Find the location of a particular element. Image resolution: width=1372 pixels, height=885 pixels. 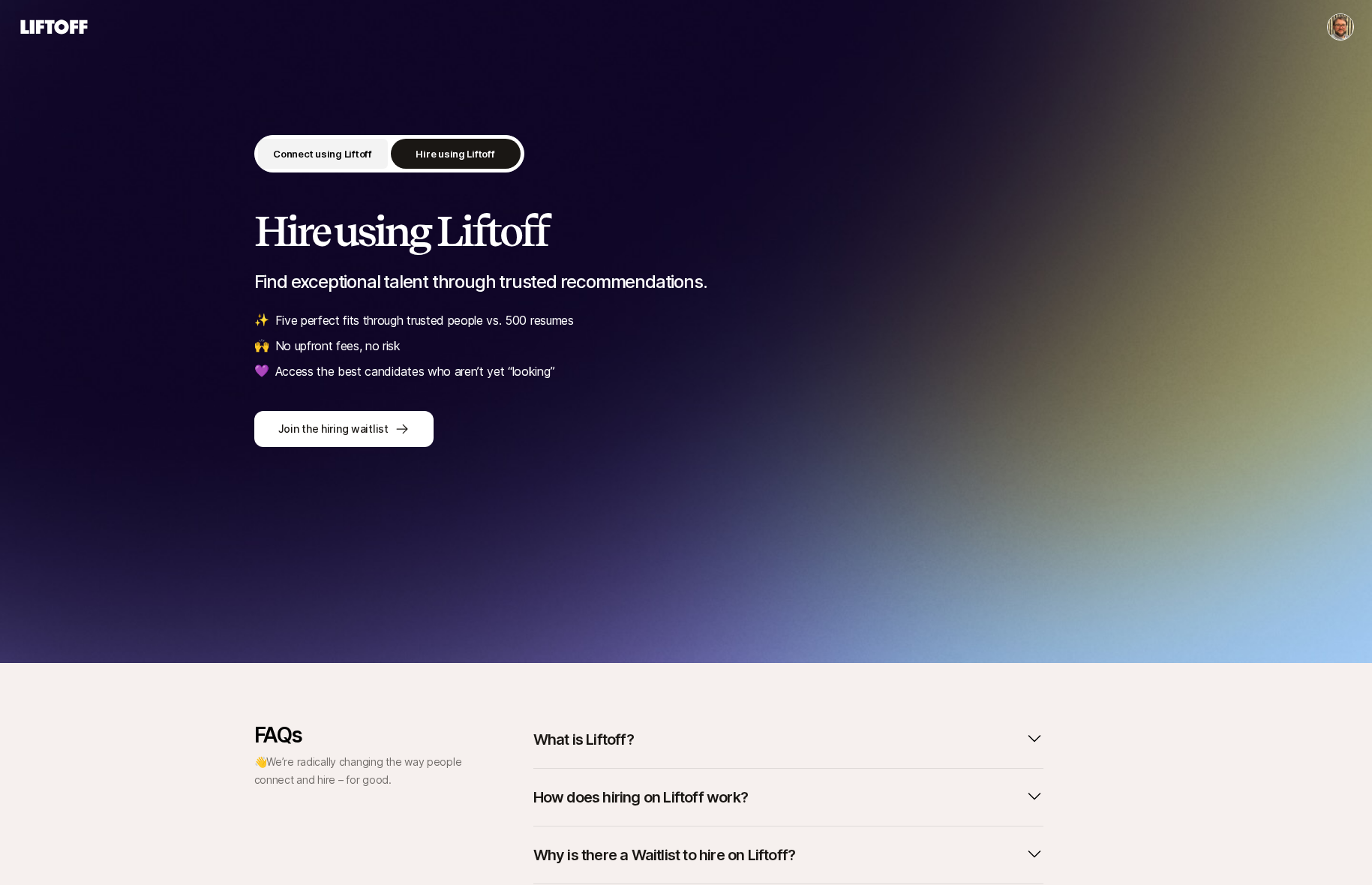

p: No upfront fees, no risk is located at coordinates (338, 346).